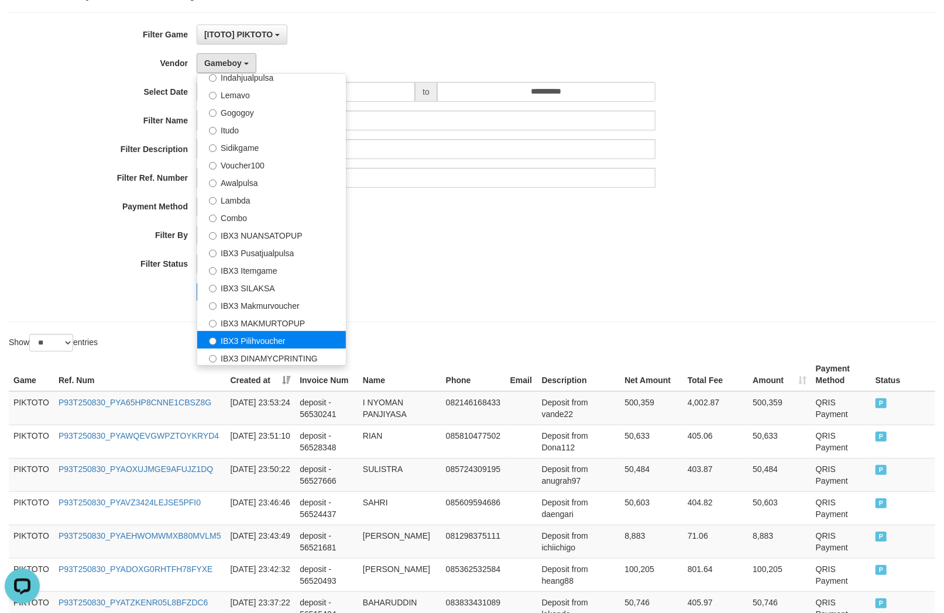  Describe the element at coordinates (212, 236) in the screenshot. I see `input: IBX3 NUANSATOPUP` at that location.